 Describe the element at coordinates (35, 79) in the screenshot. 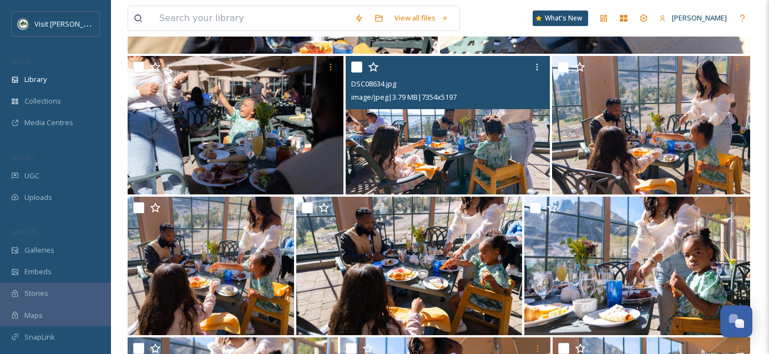

I see `span: Library` at that location.